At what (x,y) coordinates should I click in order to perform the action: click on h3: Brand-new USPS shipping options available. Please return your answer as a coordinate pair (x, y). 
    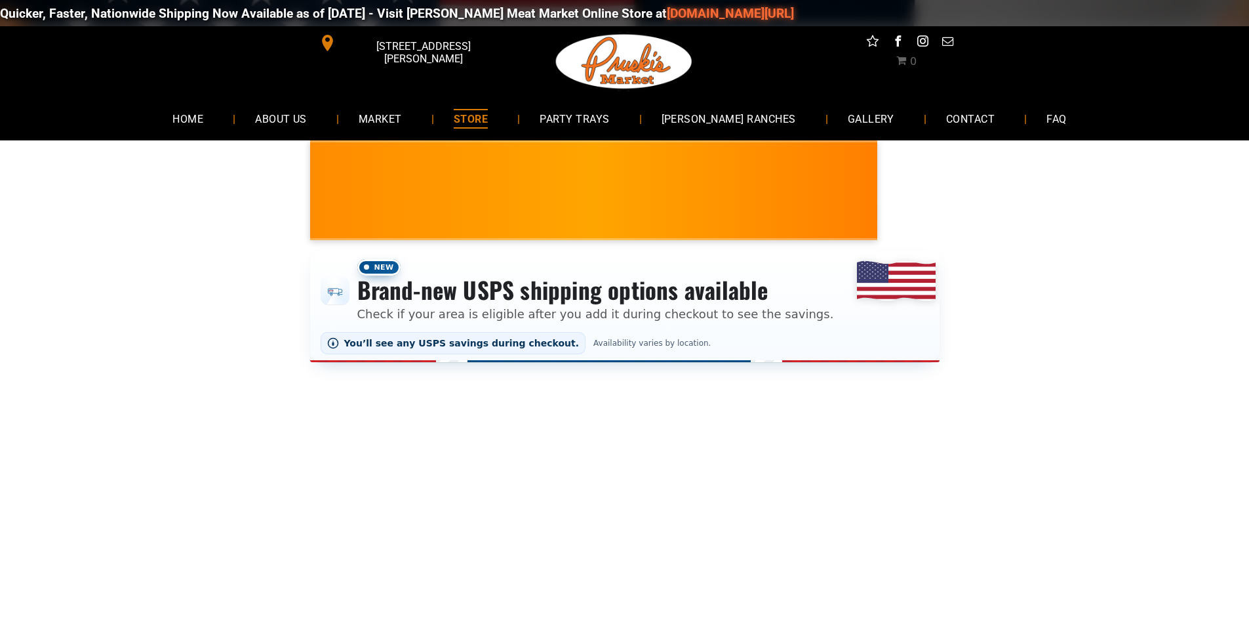
    Looking at the image, I should click on (595, 290).